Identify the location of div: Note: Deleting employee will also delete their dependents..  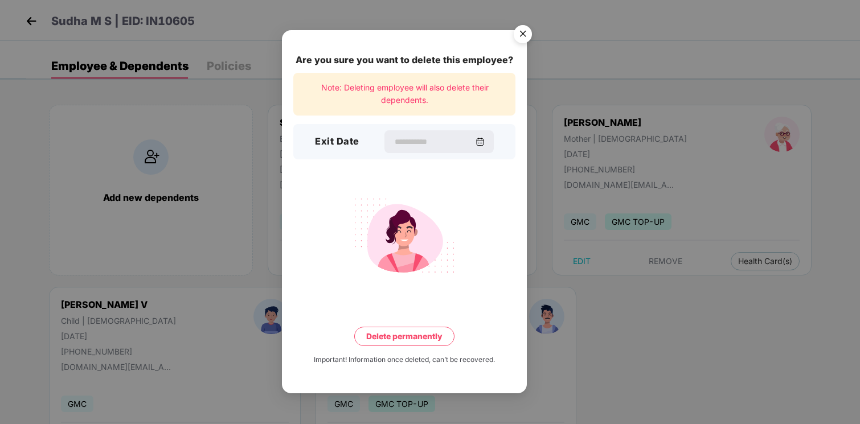
(404, 94).